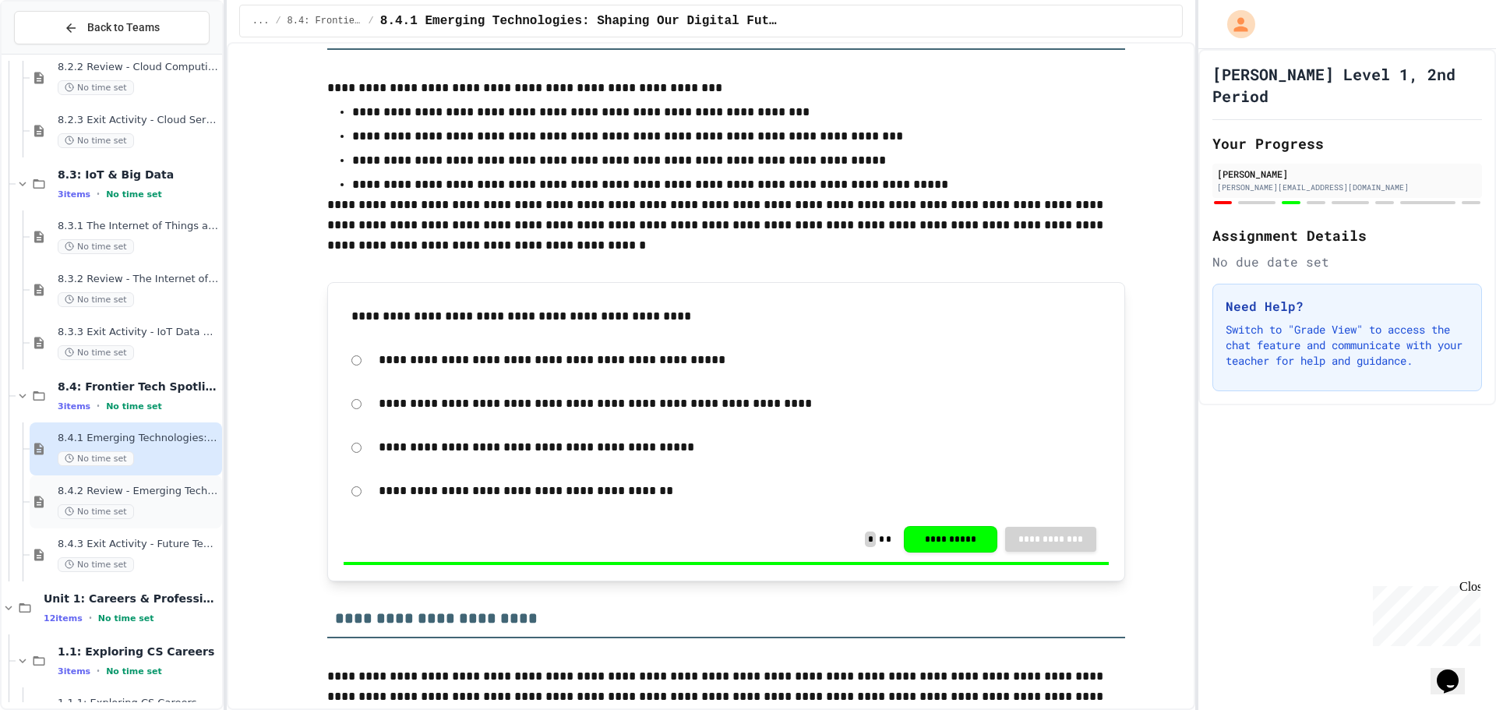  I want to click on span: 8.4.3 Exit Activity - Future Tech Challenge, so click(138, 544).